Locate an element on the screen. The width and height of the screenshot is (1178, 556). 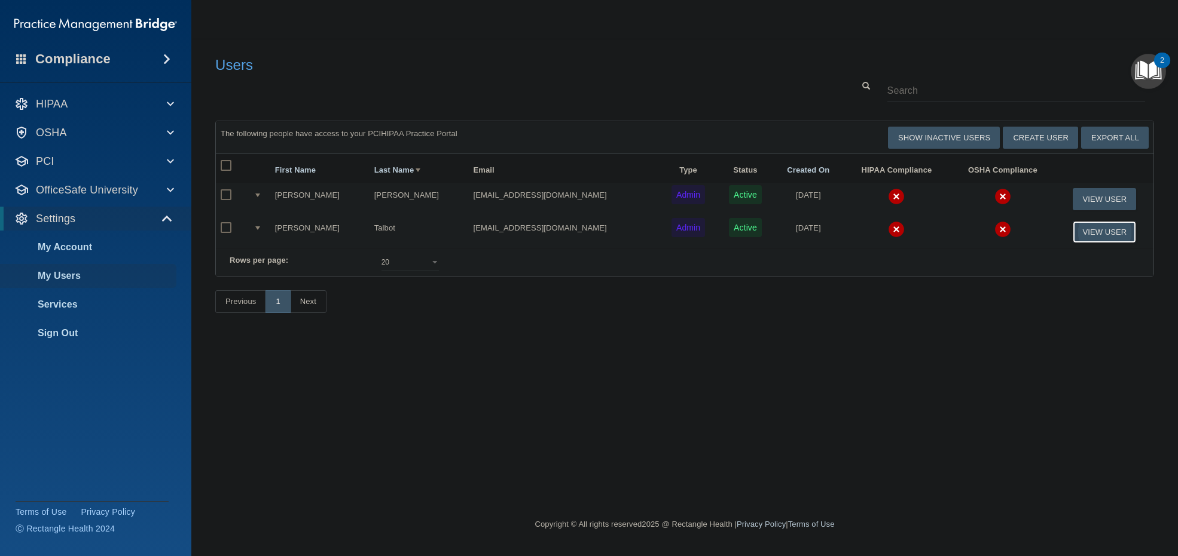
p: Services is located at coordinates (89, 305).